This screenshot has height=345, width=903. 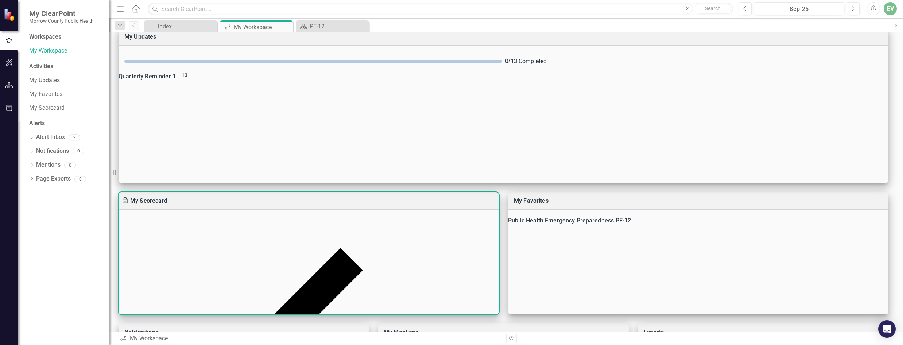 I want to click on div: Public Health Emergency Preparedness PE-12, so click(x=698, y=221).